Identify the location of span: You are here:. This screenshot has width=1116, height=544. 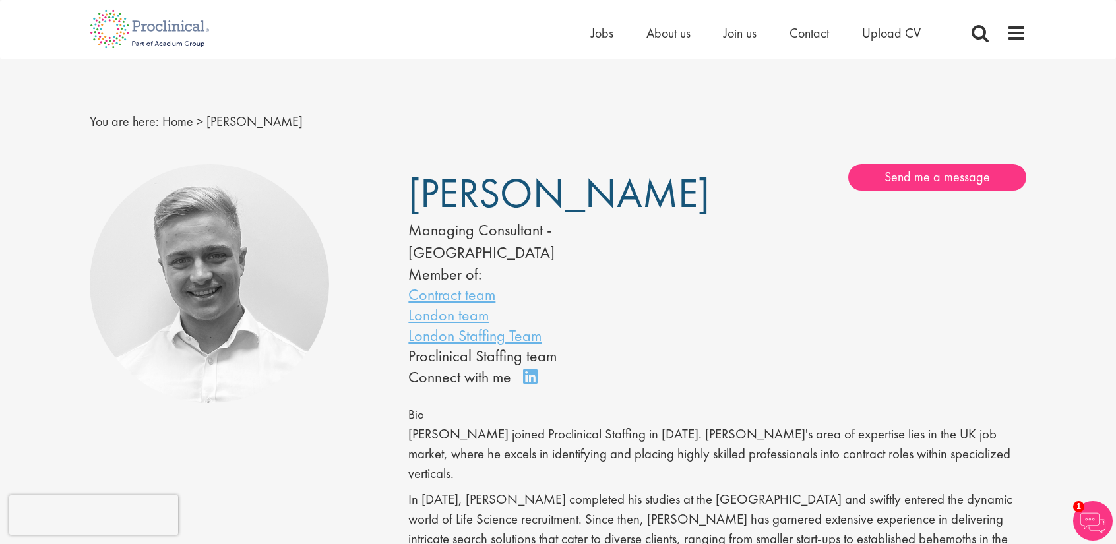
(124, 121).